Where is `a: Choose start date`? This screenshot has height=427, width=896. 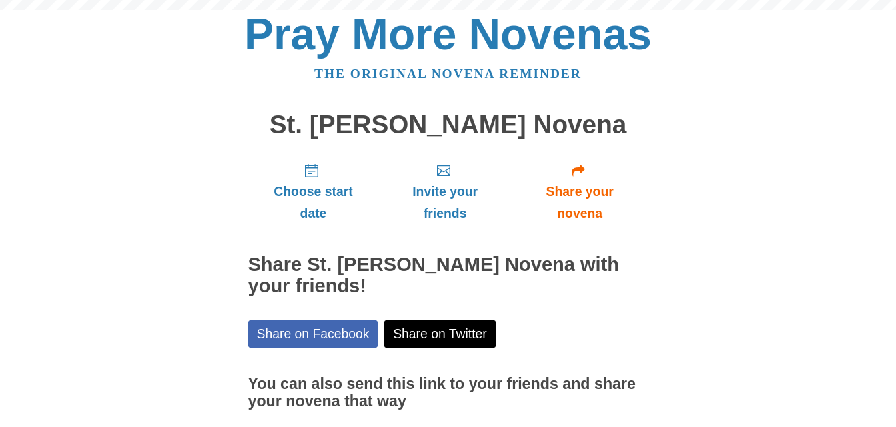 a: Choose start date is located at coordinates (314, 191).